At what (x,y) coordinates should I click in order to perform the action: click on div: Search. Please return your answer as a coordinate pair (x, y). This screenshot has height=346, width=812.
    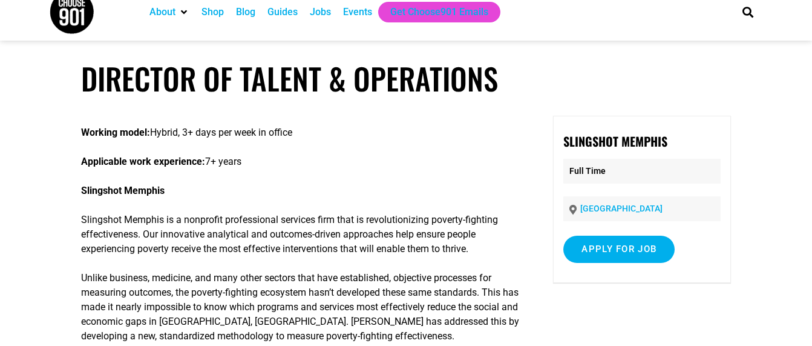
    Looking at the image, I should click on (748, 11).